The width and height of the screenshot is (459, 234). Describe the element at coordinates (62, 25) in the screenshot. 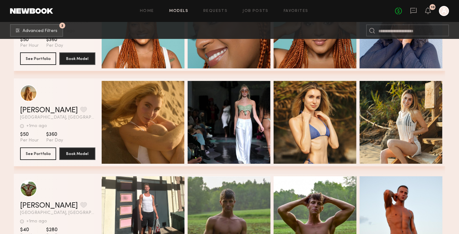

I see `span: 2` at that location.